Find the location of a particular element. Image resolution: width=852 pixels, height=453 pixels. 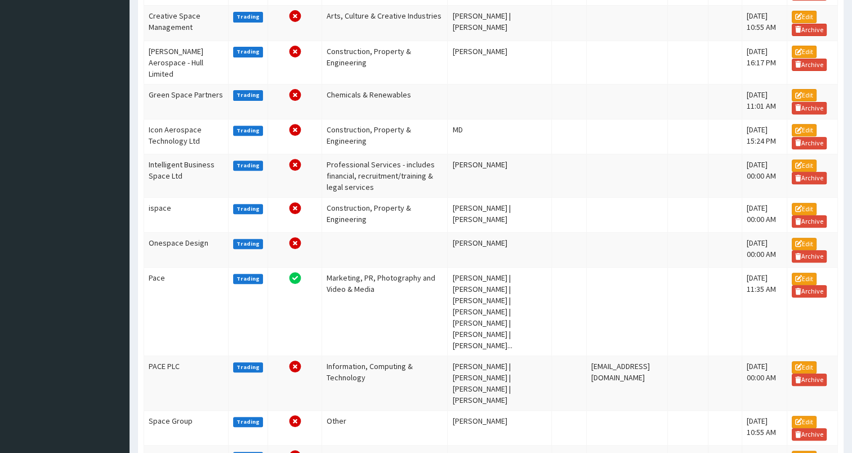

td: ispace is located at coordinates (186, 215).